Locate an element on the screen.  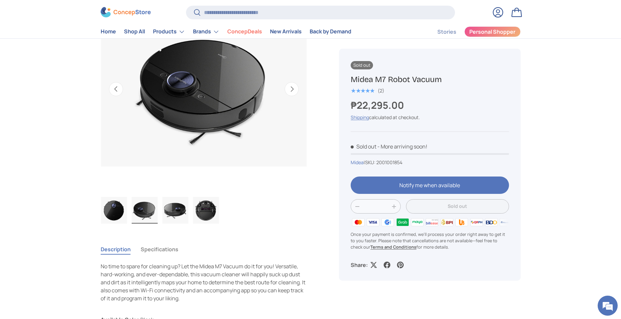
p: - More arriving soon! is located at coordinates (402, 146).